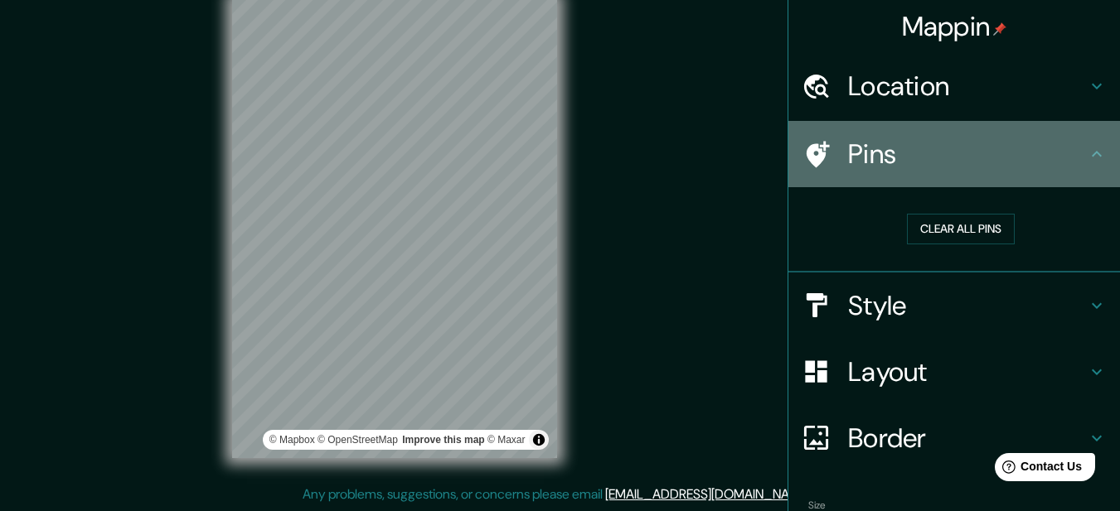  Describe the element at coordinates (954, 372) in the screenshot. I see `div: Layout` at that location.